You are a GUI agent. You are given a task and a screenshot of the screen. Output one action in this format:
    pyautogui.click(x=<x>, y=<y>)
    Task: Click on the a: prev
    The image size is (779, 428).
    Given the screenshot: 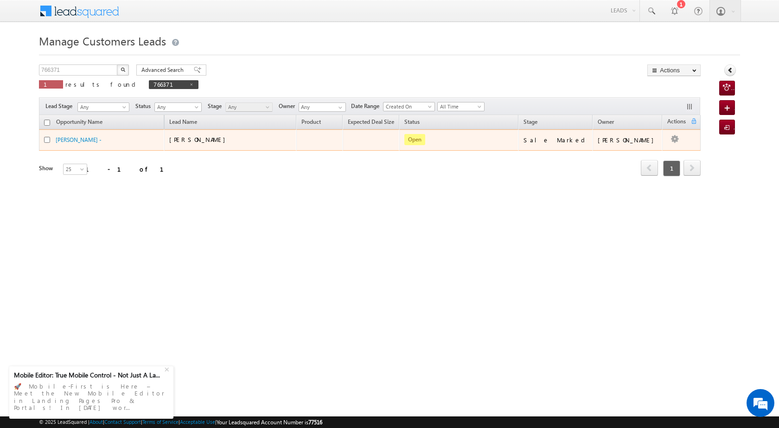 What is the action you would take?
    pyautogui.click(x=649, y=168)
    